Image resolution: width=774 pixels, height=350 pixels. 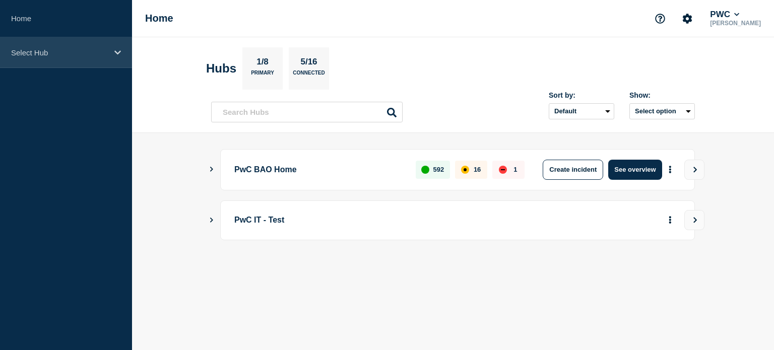 I want to click on p: 5/16, so click(x=309, y=64).